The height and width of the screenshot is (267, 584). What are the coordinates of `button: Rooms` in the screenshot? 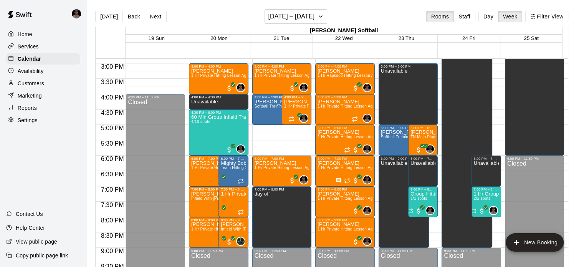 It's located at (440, 17).